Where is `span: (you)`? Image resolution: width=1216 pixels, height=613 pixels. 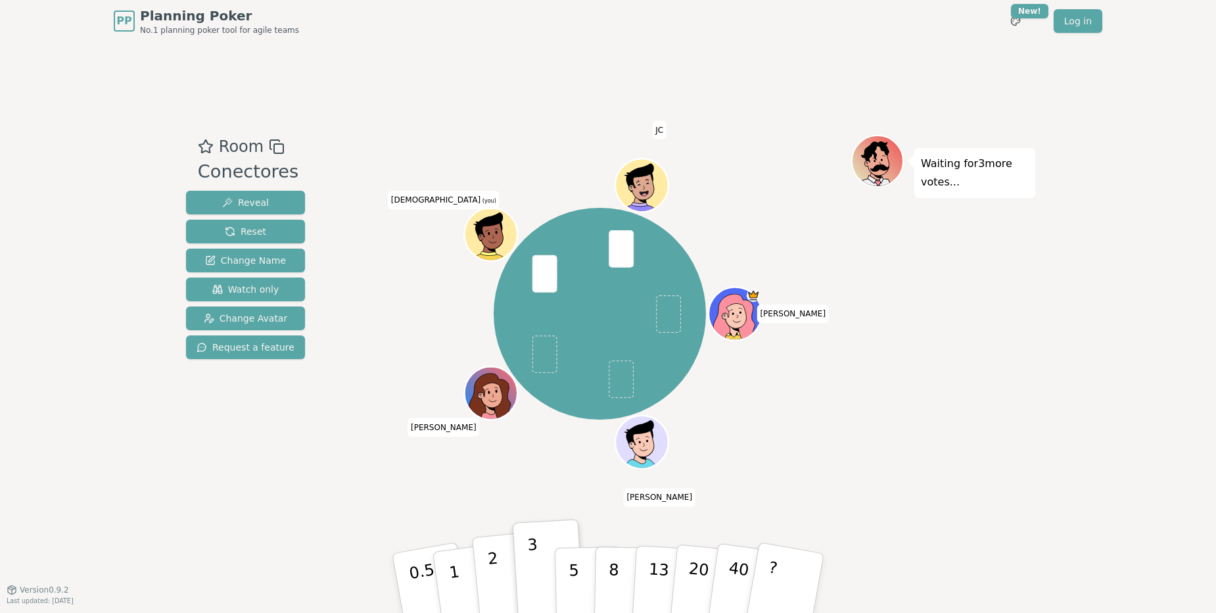 span: (you) is located at coordinates (488, 200).